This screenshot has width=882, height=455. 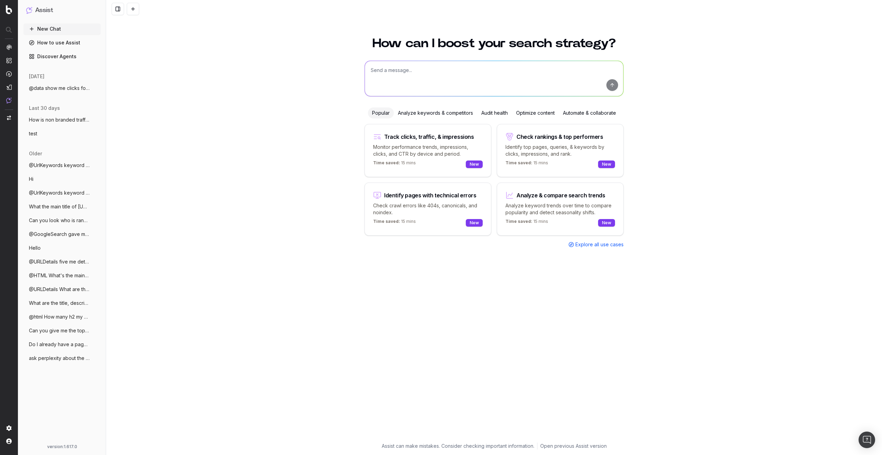 What do you see at coordinates (59, 317) in the screenshot?
I see `span: @html How many h2 my homepage have?` at bounding box center [59, 317].